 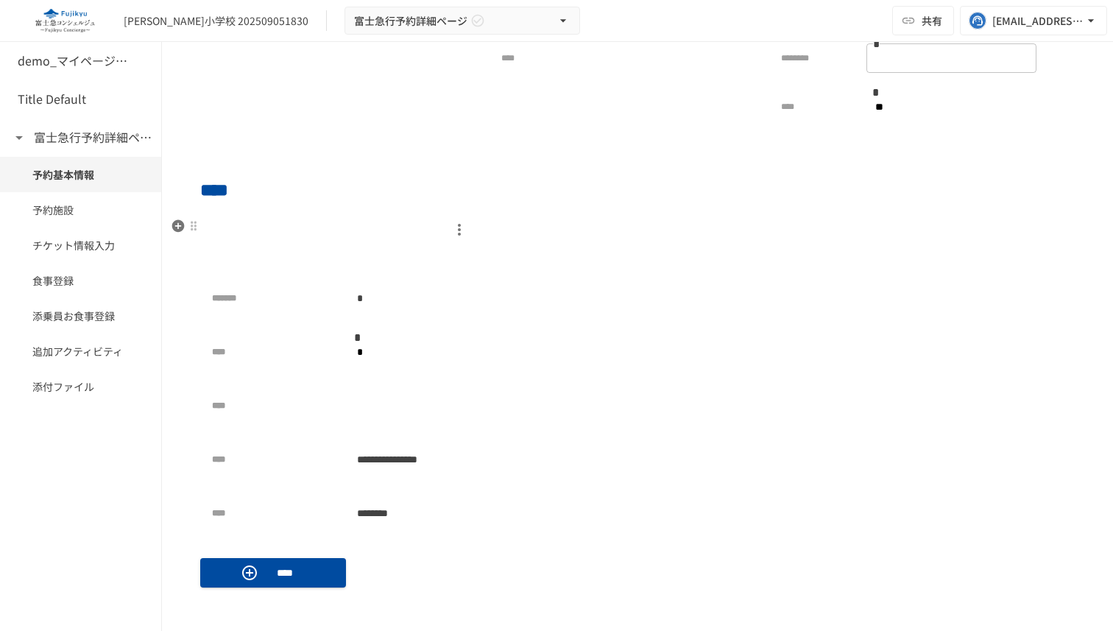 I want to click on button: 共有, so click(x=923, y=21).